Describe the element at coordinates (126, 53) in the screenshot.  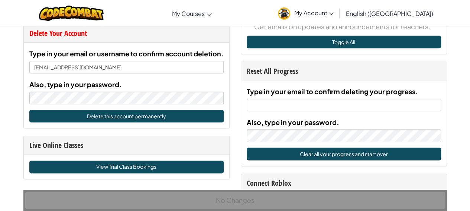
I see `label: Type in your email or username to confirm account deletion.` at that location.